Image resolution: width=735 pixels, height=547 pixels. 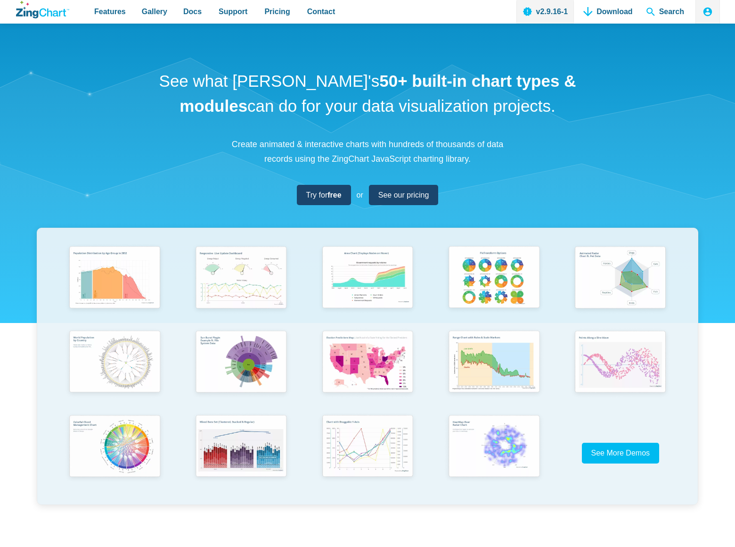 What do you see at coordinates (494, 453) in the screenshot?
I see `a: Heatmap Over Radar Chart` at bounding box center [494, 453].